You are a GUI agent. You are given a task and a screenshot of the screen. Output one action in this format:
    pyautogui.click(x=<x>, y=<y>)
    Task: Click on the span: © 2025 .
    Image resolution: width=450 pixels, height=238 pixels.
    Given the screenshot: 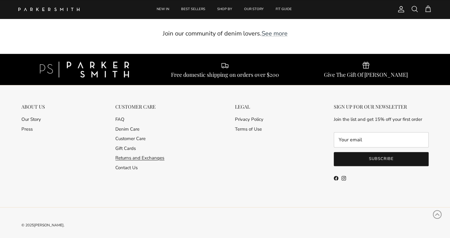 What is the action you would take?
    pyautogui.click(x=43, y=225)
    